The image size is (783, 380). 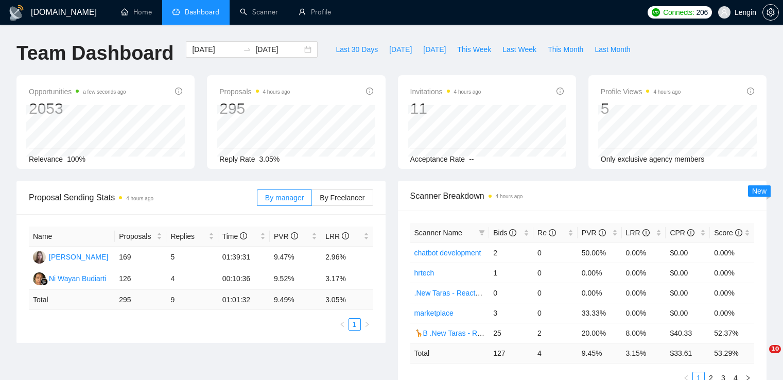 I want to click on img: gigradar-bm.png, so click(x=44, y=282).